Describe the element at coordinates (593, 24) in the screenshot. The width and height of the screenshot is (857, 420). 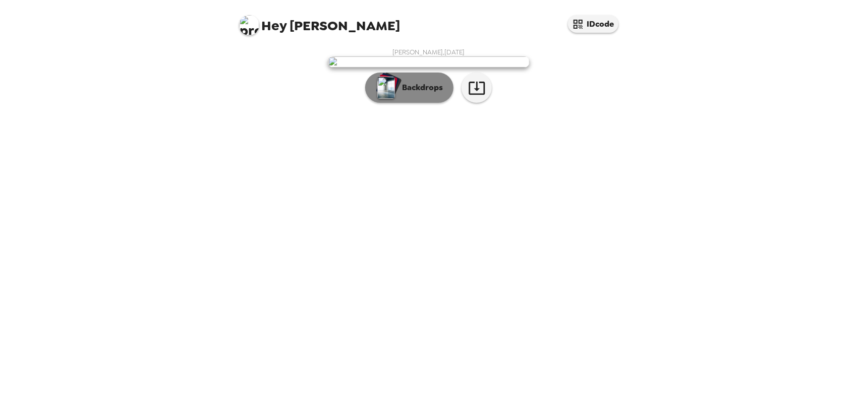
I see `button: IDcode` at that location.